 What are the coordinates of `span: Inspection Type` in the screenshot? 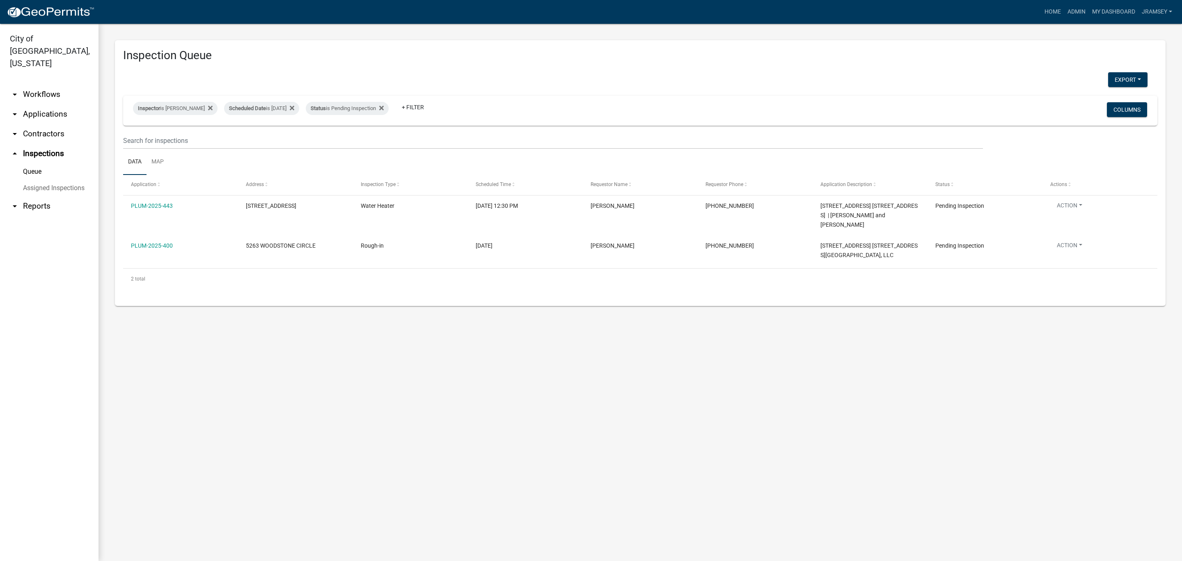 It's located at (378, 184).